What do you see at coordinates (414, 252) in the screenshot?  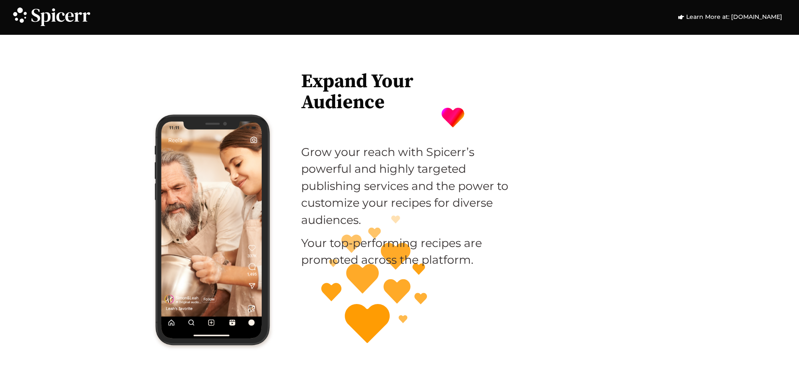 I see `p: Your top-performing recipes are promoted across the platform.` at bounding box center [414, 252].